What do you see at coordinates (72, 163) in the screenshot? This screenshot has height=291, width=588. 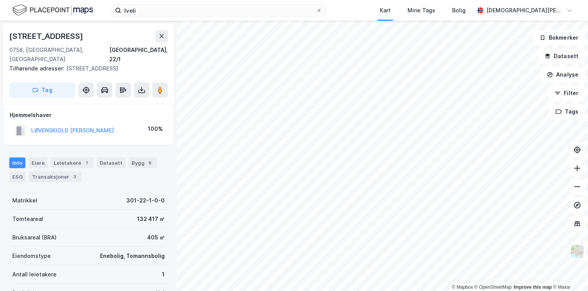 I see `div: Leietakere` at bounding box center [72, 163].